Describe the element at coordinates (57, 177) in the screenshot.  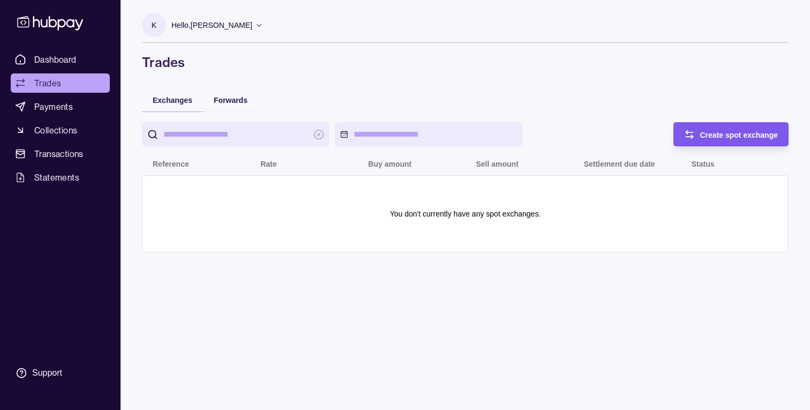
I see `span: Statements` at that location.